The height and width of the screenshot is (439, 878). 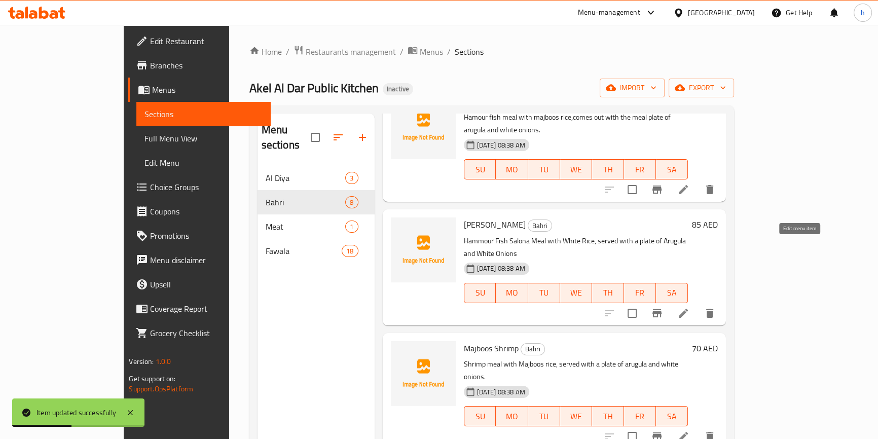 I want to click on span: export, so click(x=701, y=88).